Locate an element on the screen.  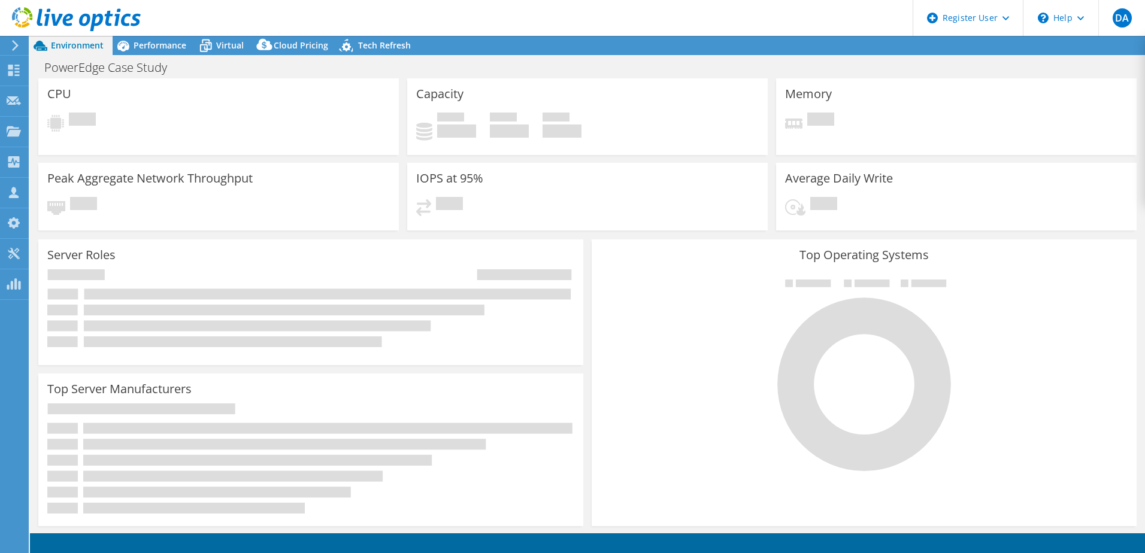
svg: \n is located at coordinates (1043, 18).